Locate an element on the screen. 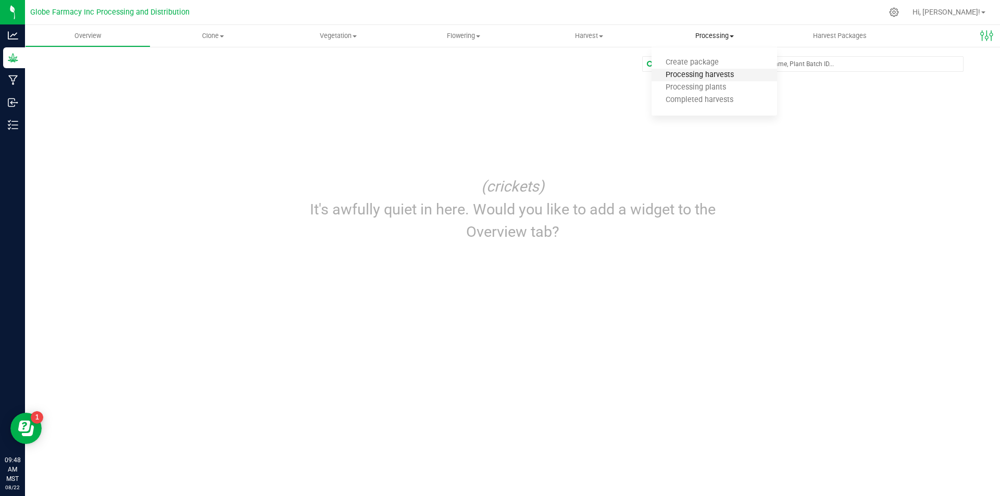  span: Processing plants is located at coordinates (696, 87).